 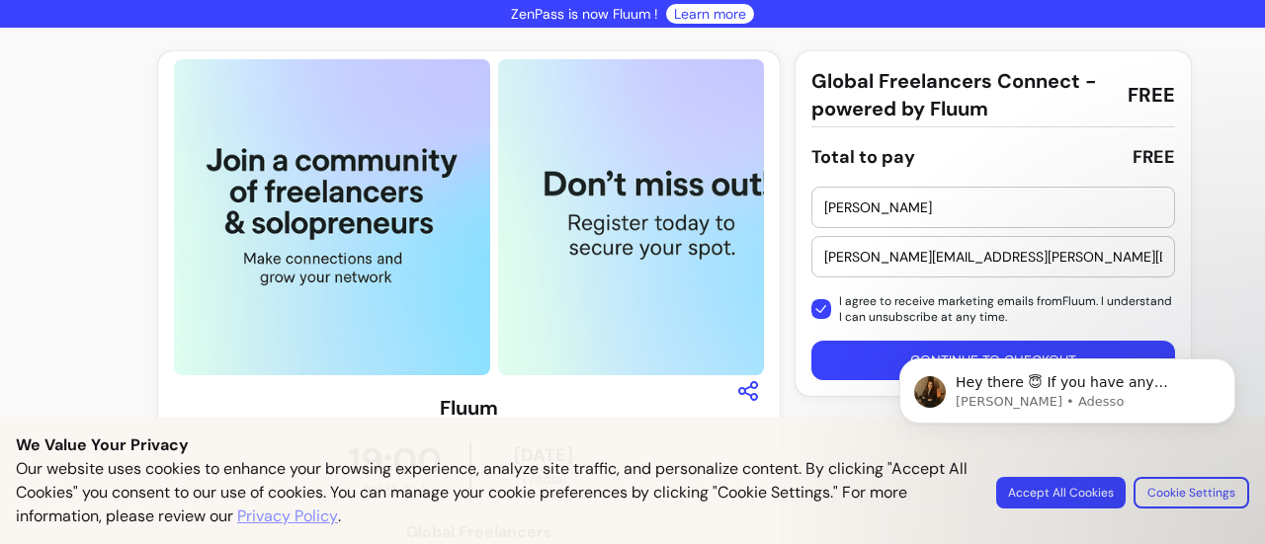 What do you see at coordinates (1151, 95) in the screenshot?
I see `span: FREE` at bounding box center [1151, 95].